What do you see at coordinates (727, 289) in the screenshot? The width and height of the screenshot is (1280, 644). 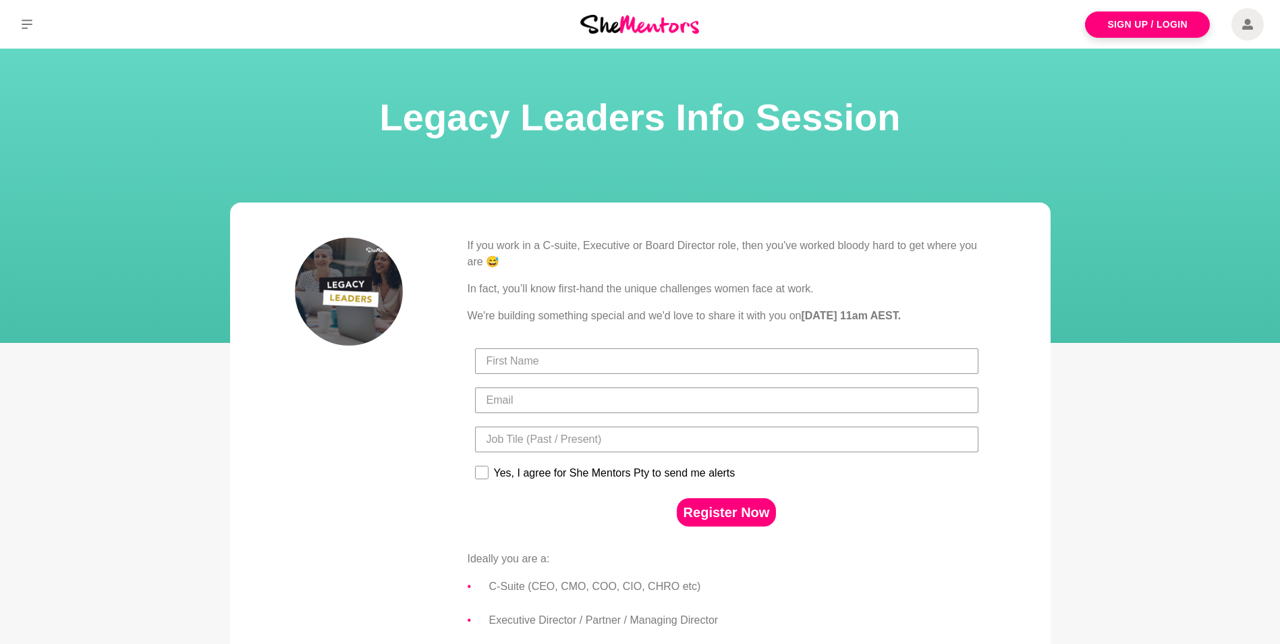 I see `p: In fact, you’ll know first-hand the unique challenges women face at work.` at bounding box center [727, 289].